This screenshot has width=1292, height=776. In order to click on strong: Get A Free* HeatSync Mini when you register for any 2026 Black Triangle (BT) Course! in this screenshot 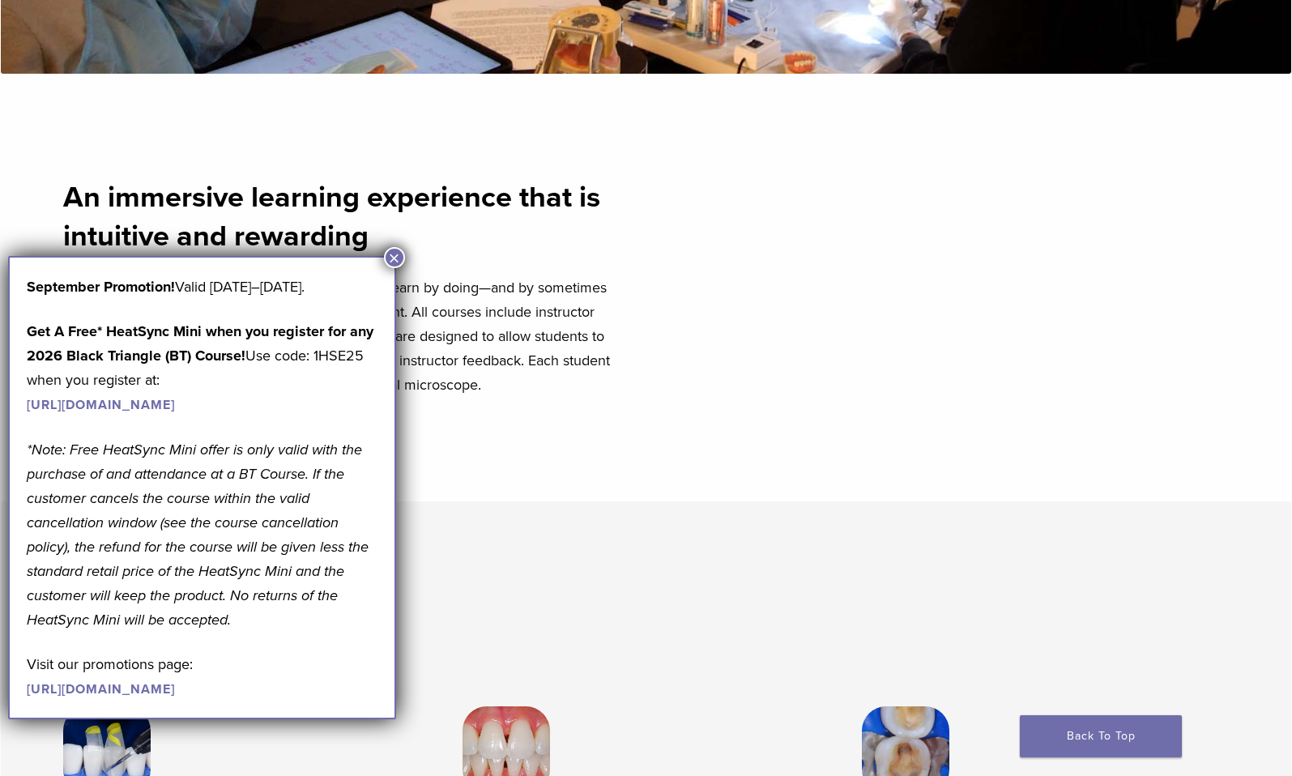, I will do `click(200, 344)`.